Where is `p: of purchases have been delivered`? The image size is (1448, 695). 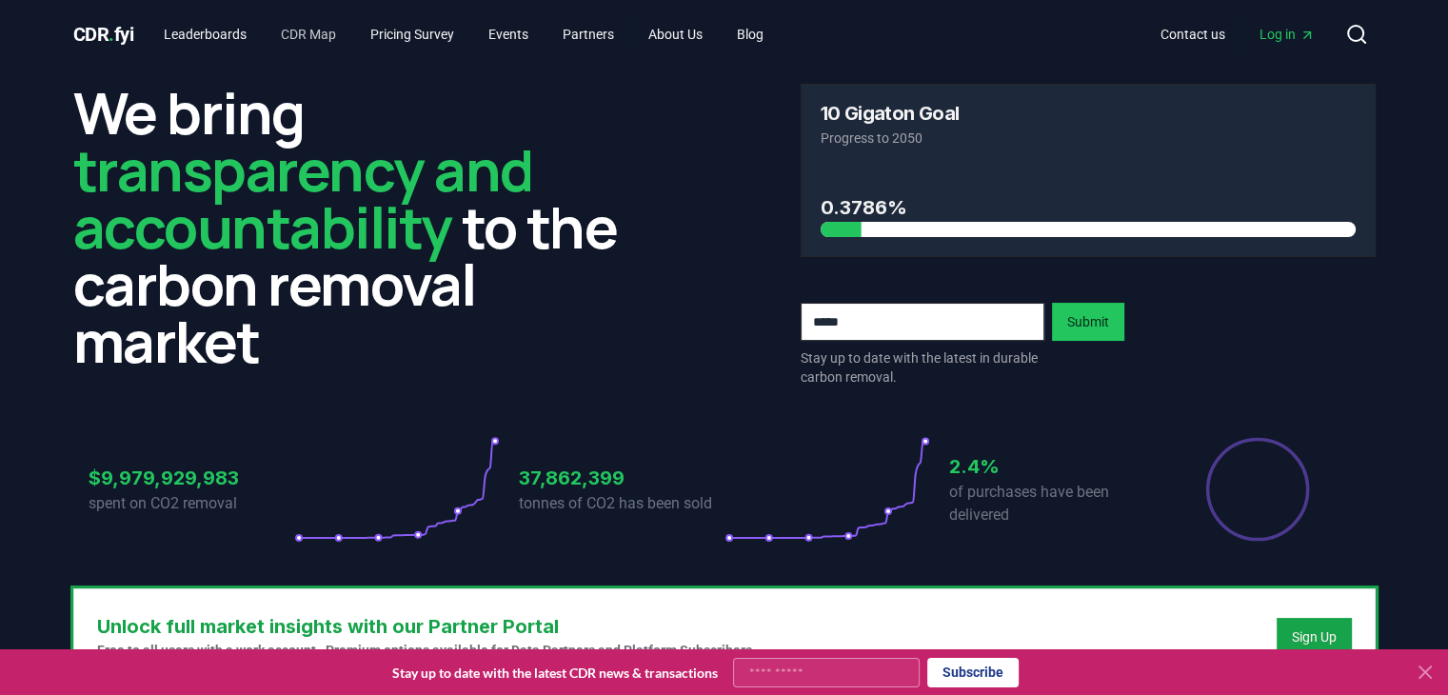
p: of purchases have been delivered is located at coordinates (1052, 504).